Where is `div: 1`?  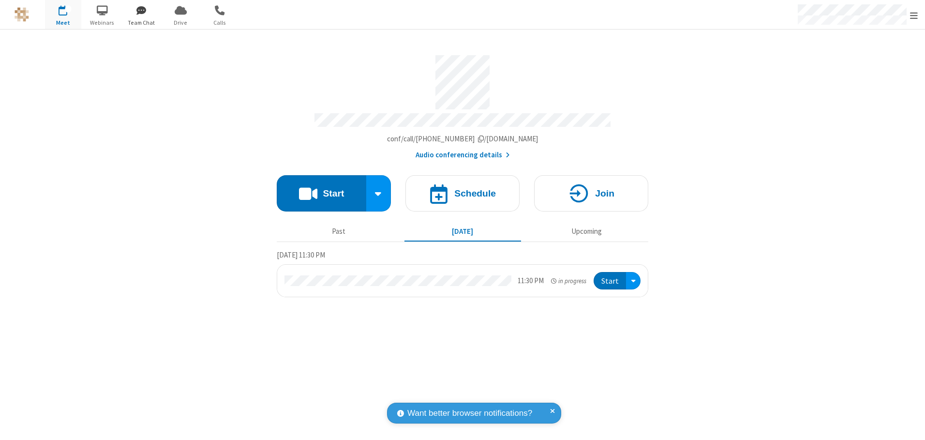 div: 1 is located at coordinates (68, 9).